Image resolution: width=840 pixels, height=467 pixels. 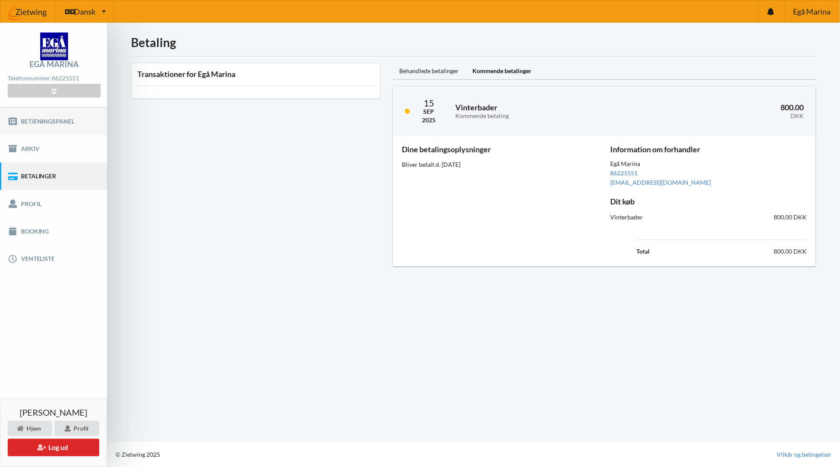 I want to click on h3: Dine betalingsoplysninger, so click(x=500, y=149).